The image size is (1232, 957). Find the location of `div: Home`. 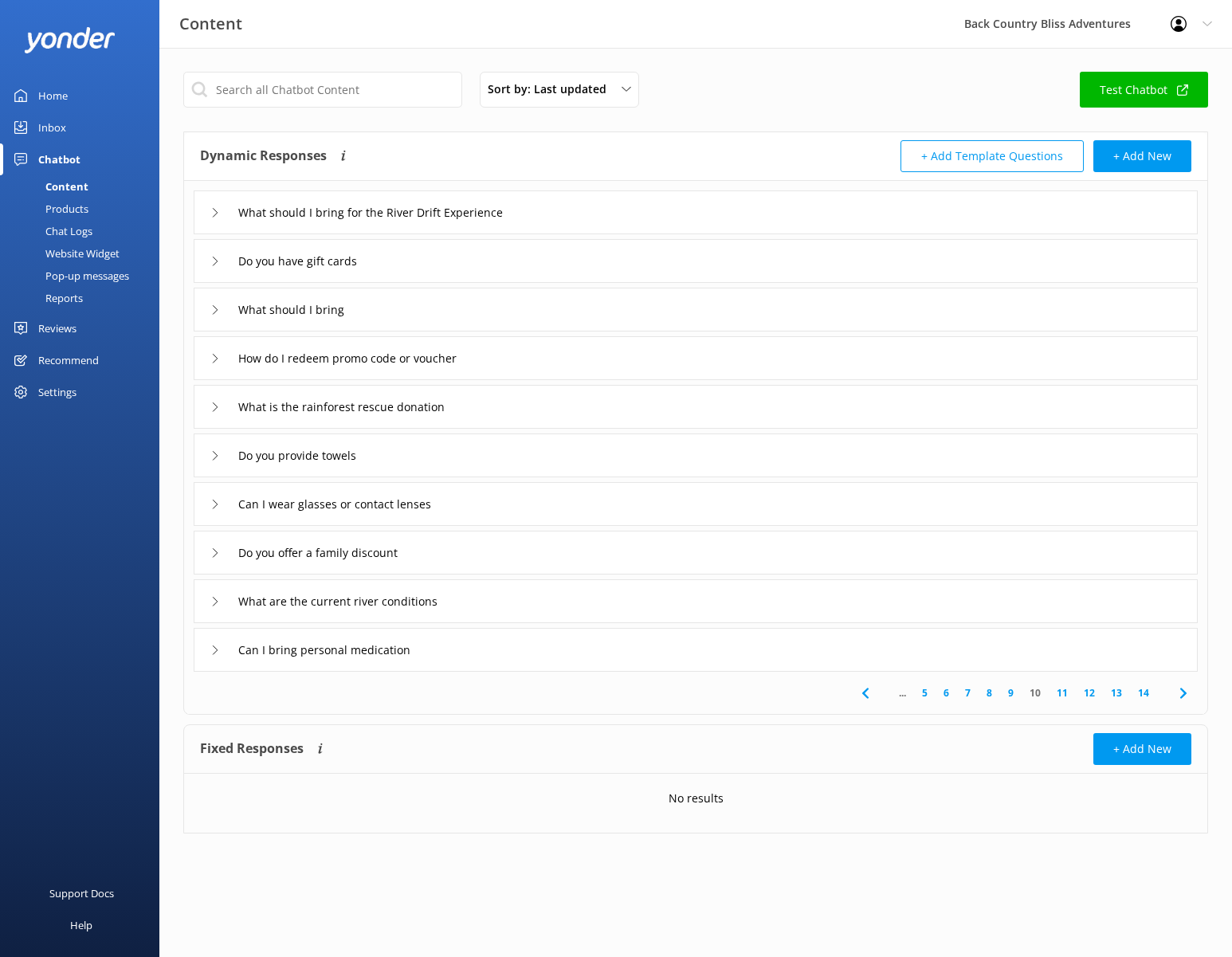

div: Home is located at coordinates (53, 96).